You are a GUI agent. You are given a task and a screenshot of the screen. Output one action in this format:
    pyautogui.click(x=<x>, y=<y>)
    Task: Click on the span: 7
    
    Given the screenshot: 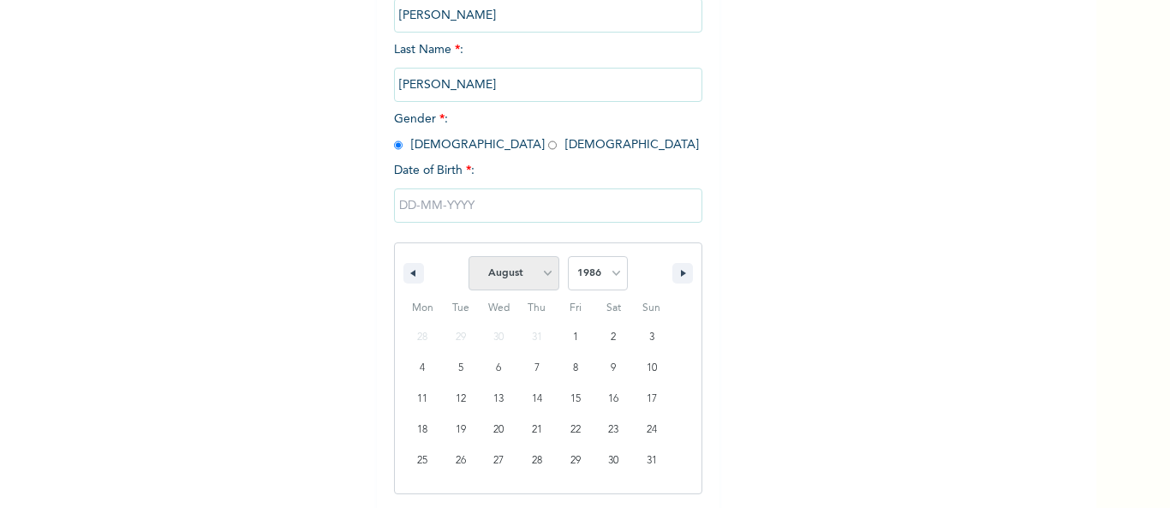 What is the action you would take?
    pyautogui.click(x=537, y=368)
    